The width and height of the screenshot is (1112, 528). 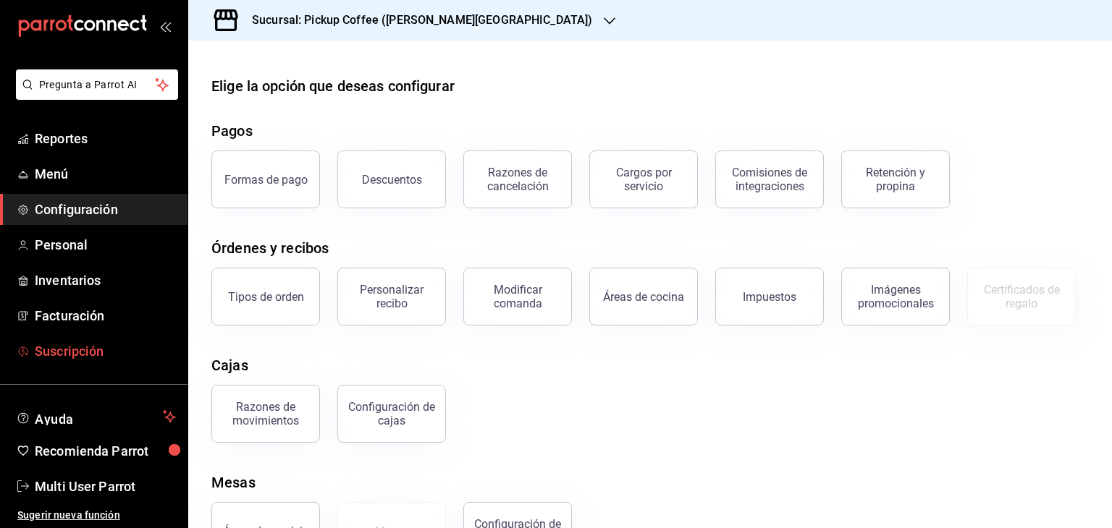 I want to click on span: Multi User Parrot, so click(x=105, y=486).